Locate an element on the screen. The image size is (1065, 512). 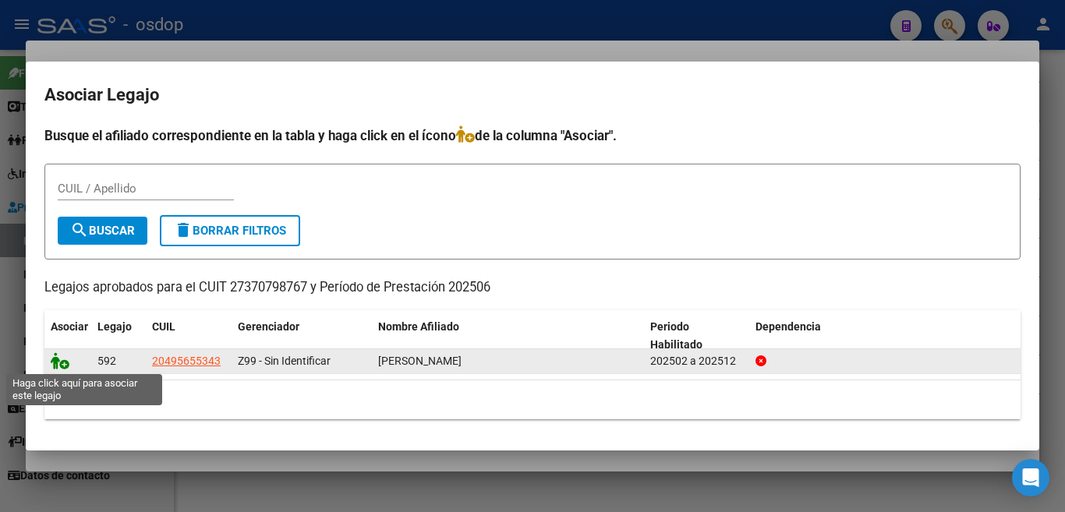
h2: Asociar Legajo is located at coordinates (533, 95).